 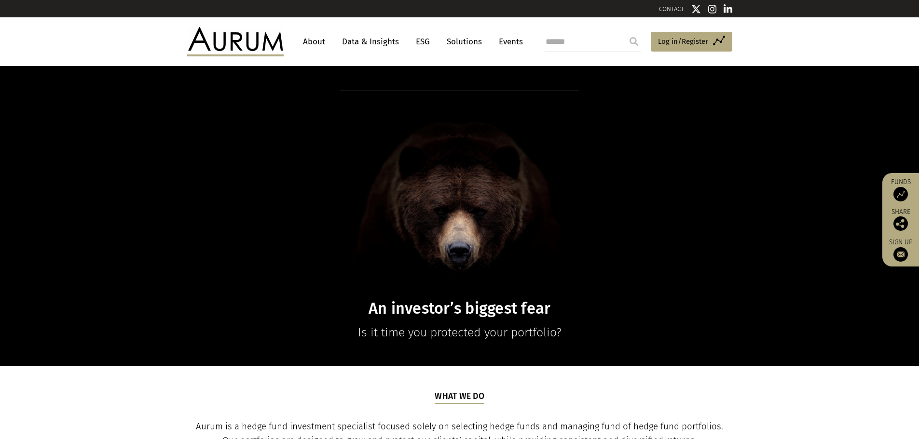 I want to click on img: Share this post, so click(x=900, y=224).